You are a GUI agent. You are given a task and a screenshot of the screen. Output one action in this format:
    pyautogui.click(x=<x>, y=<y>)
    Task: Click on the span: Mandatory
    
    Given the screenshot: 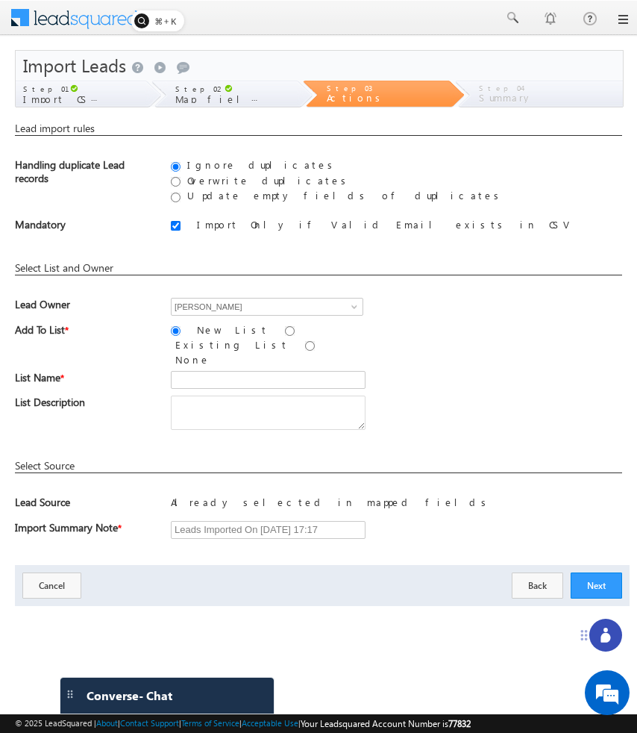 What is the action you would take?
    pyautogui.click(x=84, y=228)
    